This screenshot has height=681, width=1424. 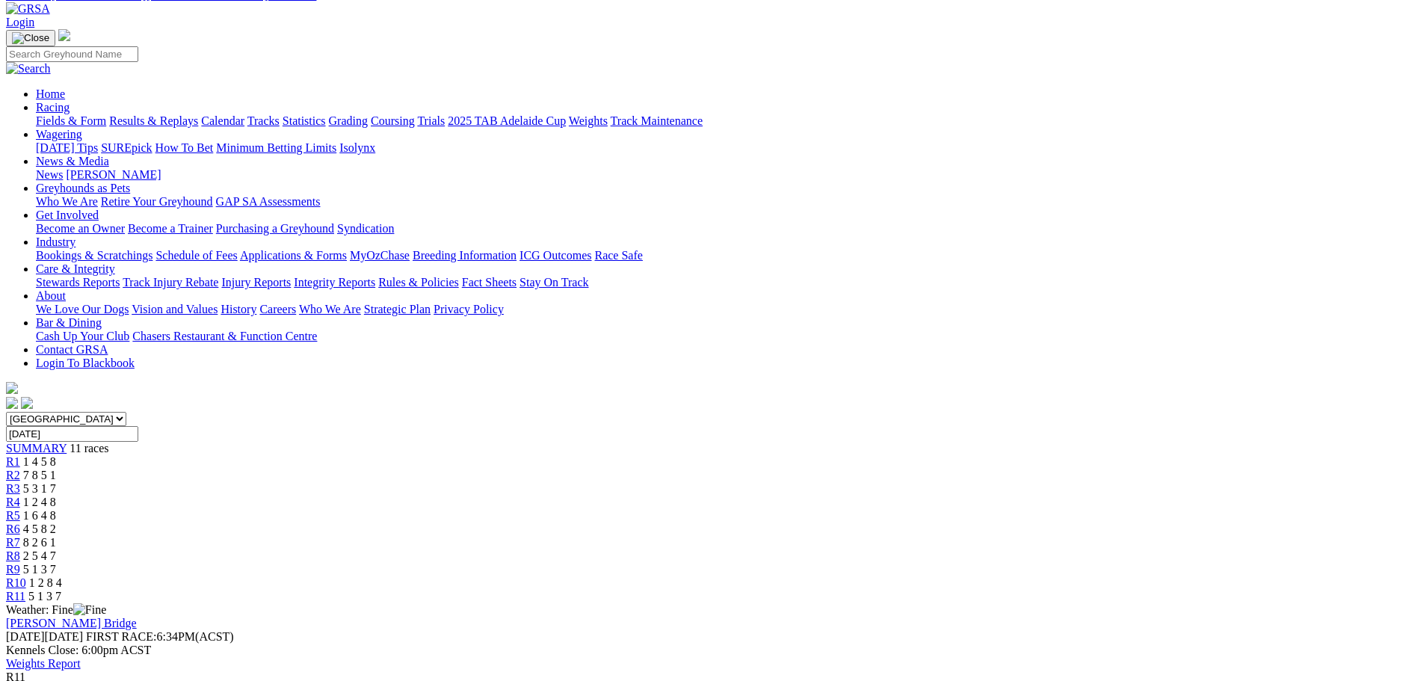 I want to click on a: About, so click(x=51, y=295).